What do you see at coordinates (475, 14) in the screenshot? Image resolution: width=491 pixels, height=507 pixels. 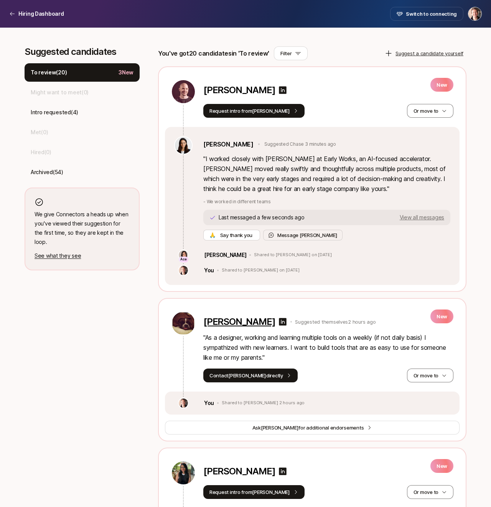 I see `button: Jasper Story` at bounding box center [475, 14].